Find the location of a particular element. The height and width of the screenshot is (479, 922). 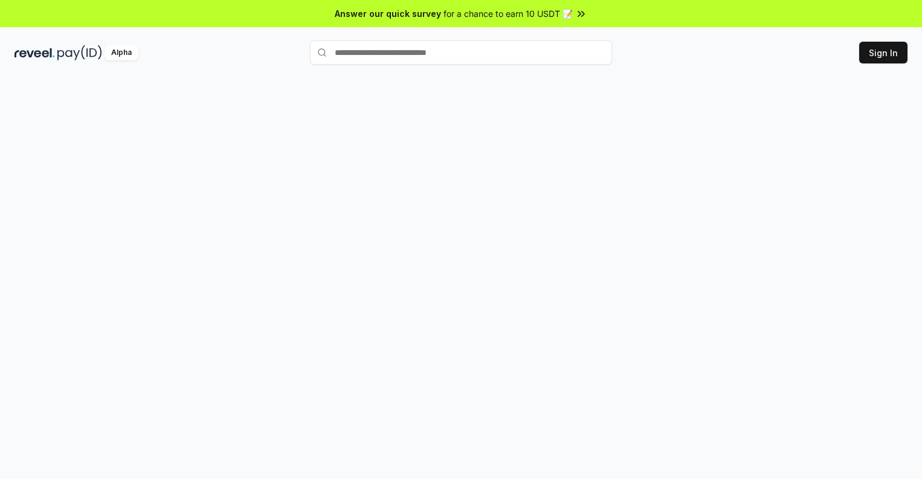

button: Sign In is located at coordinates (884, 53).